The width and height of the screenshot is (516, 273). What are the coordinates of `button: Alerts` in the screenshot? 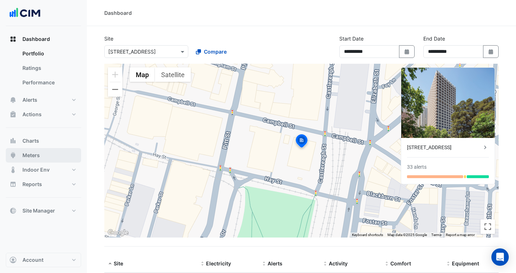 It's located at (43, 100).